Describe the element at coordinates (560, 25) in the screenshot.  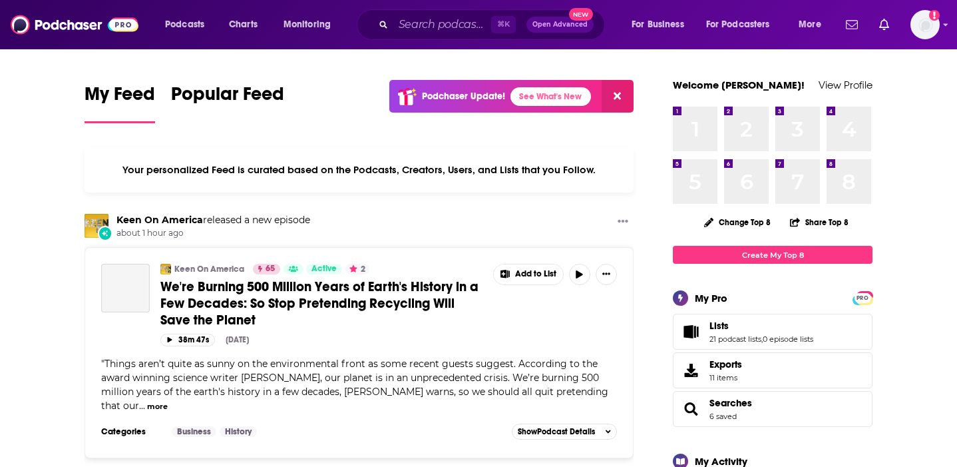
I see `button: Open AdvancedNew` at that location.